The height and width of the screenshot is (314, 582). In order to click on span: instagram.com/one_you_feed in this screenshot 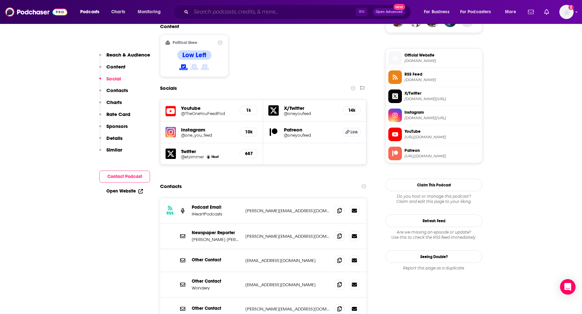, I will do `click(442, 118)`.